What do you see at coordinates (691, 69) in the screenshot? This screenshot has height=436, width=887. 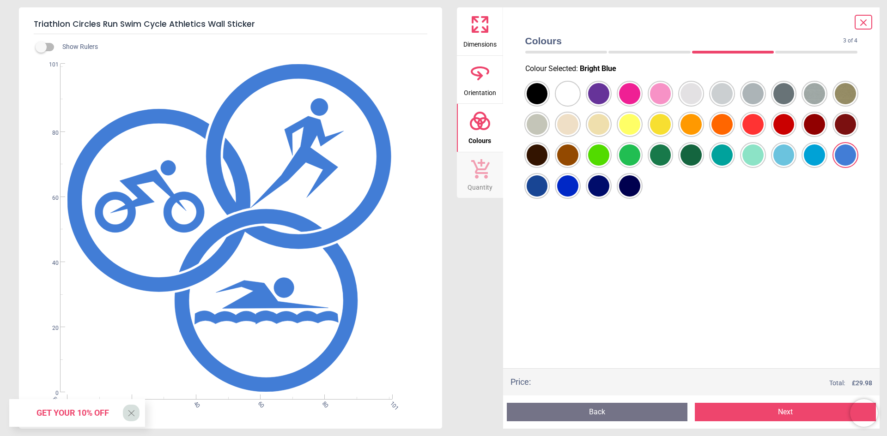 I see `p: Colour Selected :` at bounding box center [691, 69].